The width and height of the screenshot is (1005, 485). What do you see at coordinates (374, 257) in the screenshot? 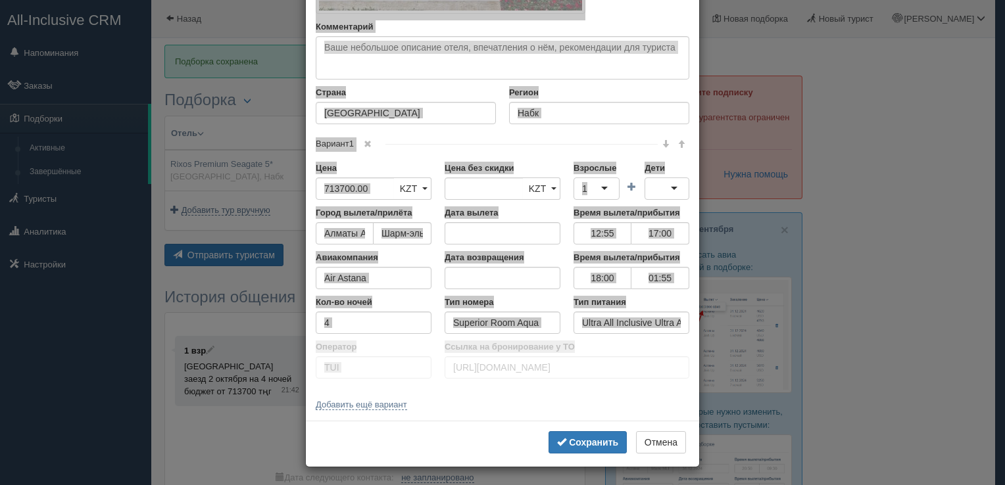
I see `label: Авиакомпания` at bounding box center [374, 257].